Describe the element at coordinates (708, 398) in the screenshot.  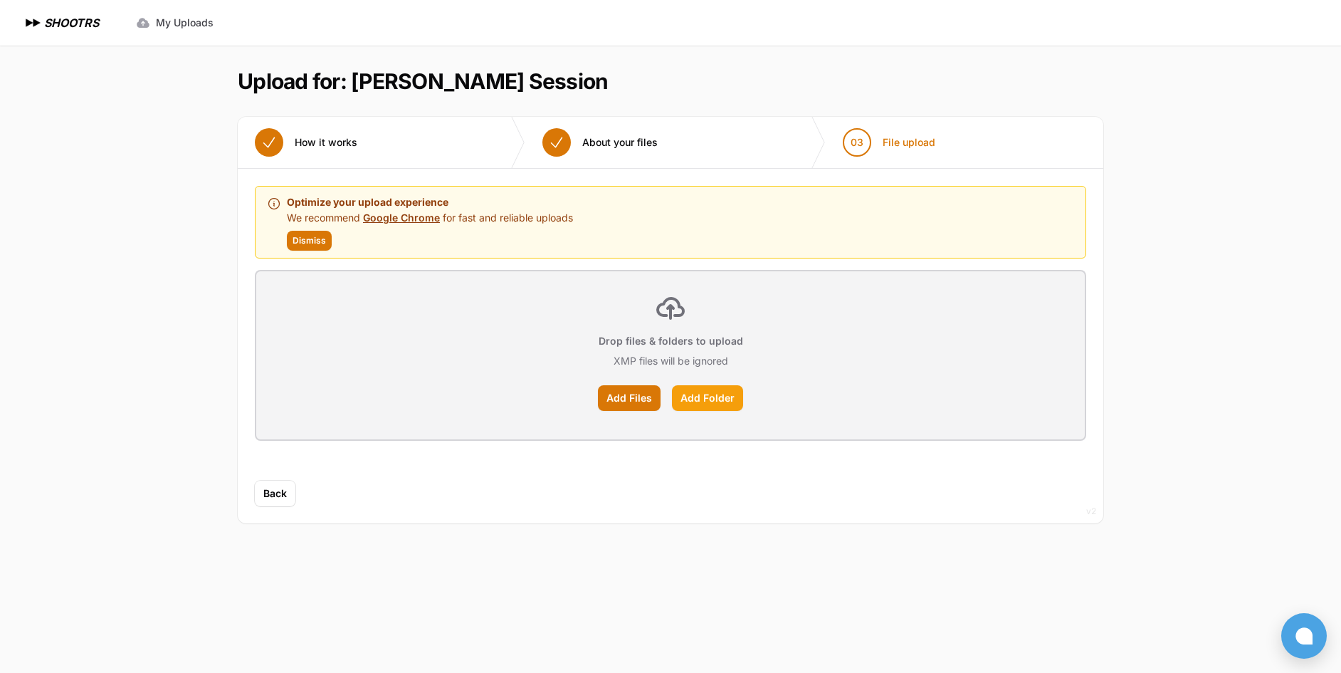
I see `label: Add Folder` at that location.